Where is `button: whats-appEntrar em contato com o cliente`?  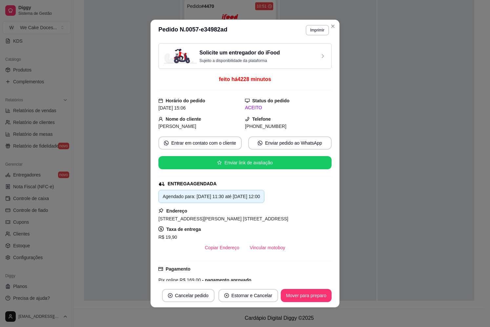 button: whats-appEntrar em contato com o cliente is located at coordinates (200, 143).